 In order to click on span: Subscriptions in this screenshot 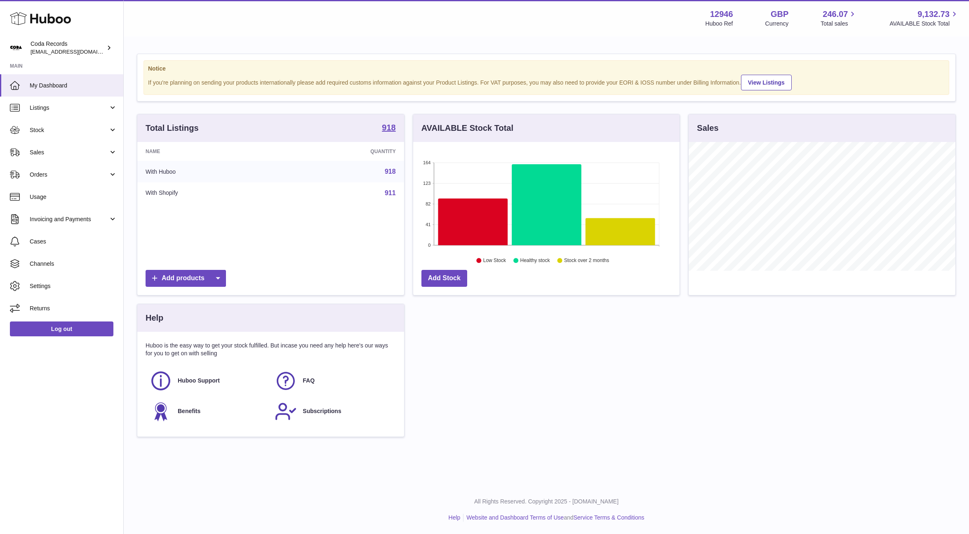, I will do `click(322, 411)`.